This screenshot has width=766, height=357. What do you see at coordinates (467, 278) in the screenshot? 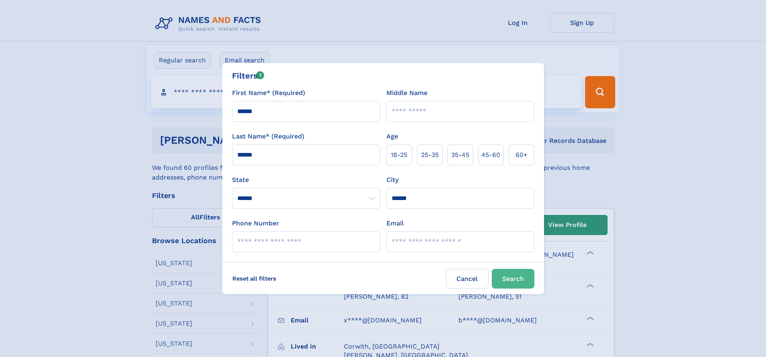
I see `label: Cancel` at bounding box center [467, 278].